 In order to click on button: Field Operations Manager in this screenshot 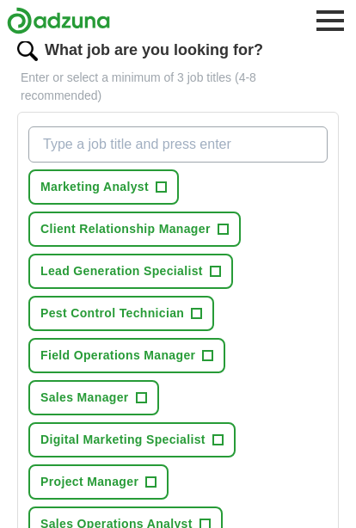, I will do `click(127, 356)`.